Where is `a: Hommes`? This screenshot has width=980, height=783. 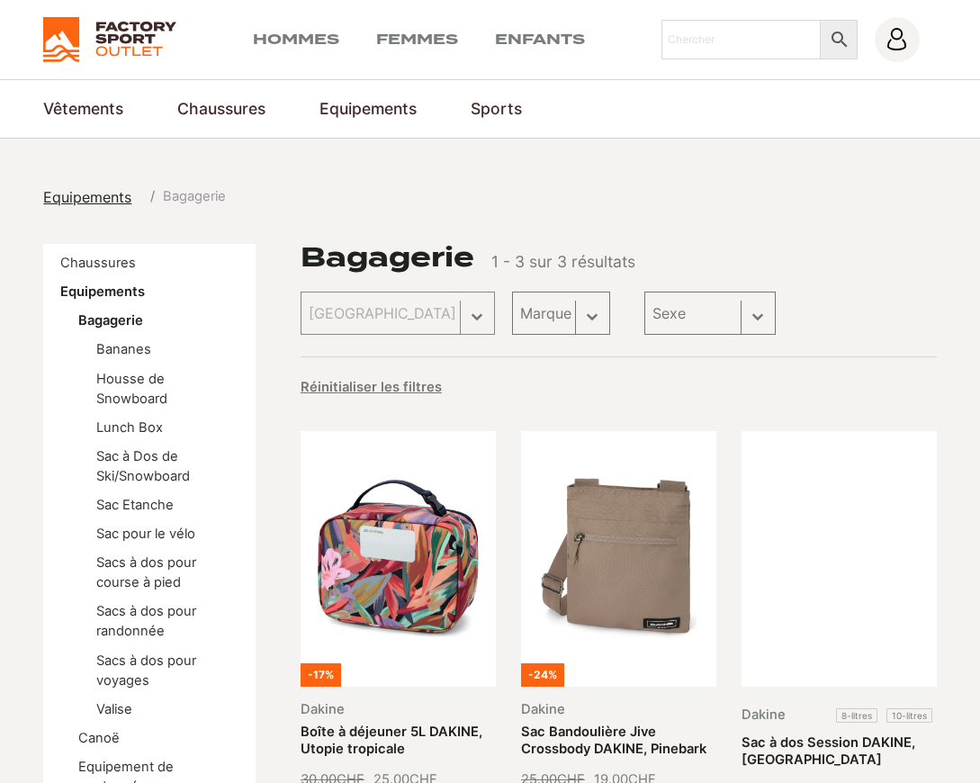
a: Hommes is located at coordinates (296, 40).